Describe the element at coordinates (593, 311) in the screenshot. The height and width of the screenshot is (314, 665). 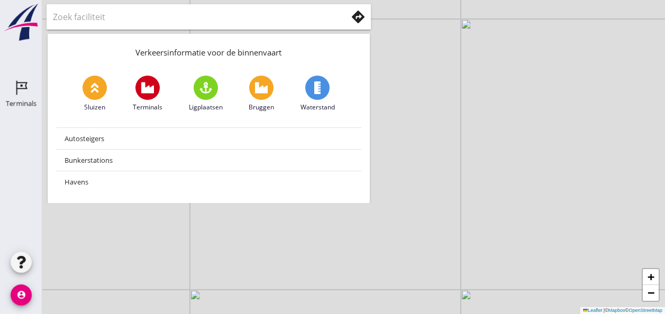
I see `a: Leaflet` at that location.